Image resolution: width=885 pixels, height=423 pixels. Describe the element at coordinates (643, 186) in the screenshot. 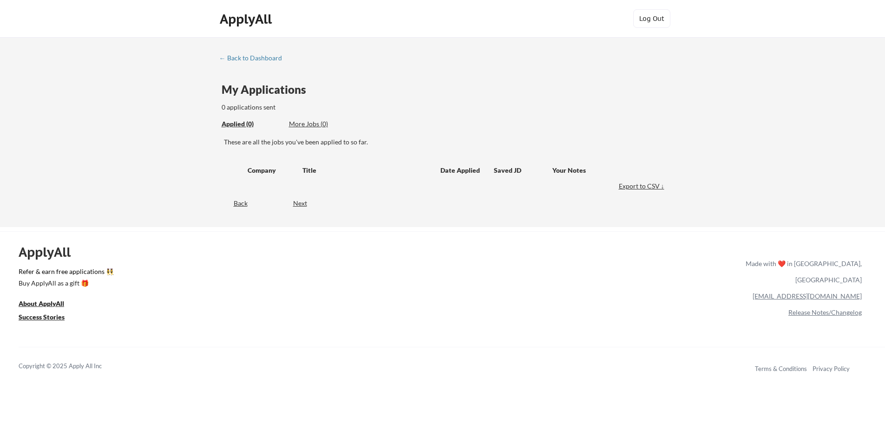

I see `div: Export to CSV ↓` at that location.